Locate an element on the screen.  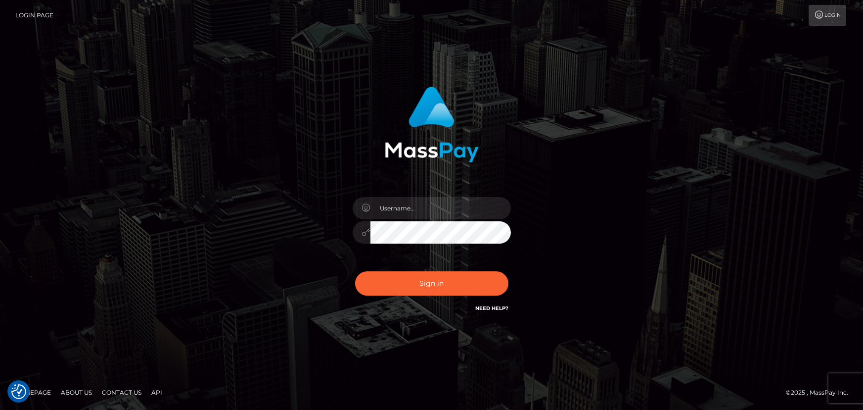
img: Revisit consent button is located at coordinates (19, 391).